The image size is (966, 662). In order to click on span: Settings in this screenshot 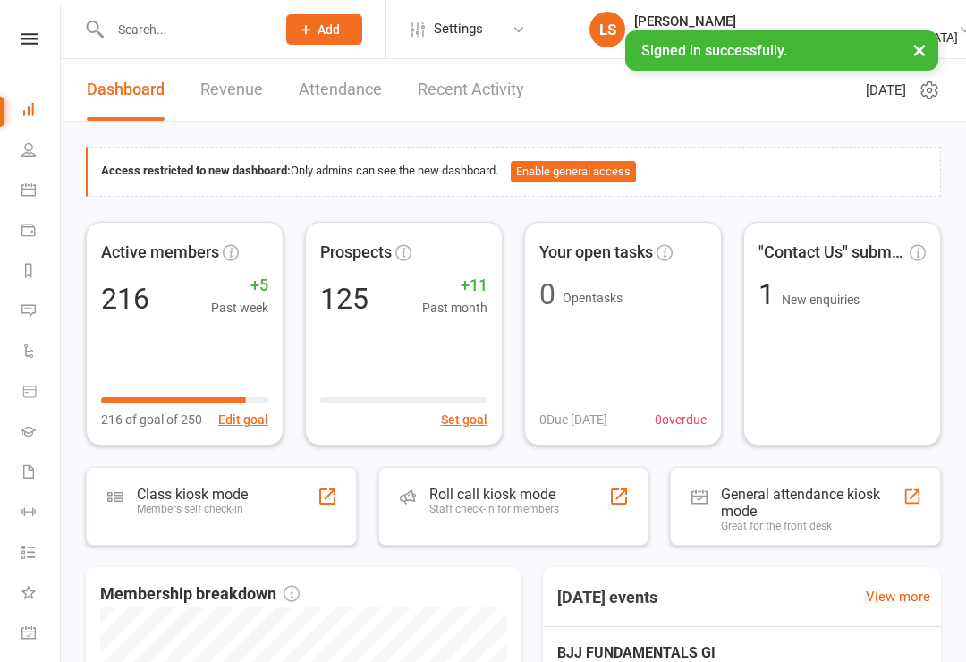, I will do `click(458, 29)`.